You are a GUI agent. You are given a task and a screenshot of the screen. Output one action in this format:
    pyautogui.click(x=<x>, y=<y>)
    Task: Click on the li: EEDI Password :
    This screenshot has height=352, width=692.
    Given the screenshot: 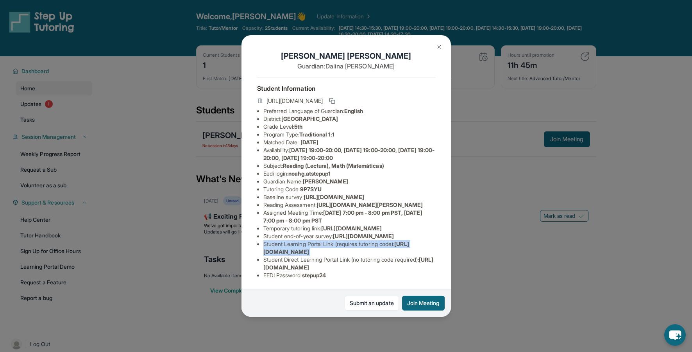 What is the action you would take?
    pyautogui.click(x=349, y=275)
    